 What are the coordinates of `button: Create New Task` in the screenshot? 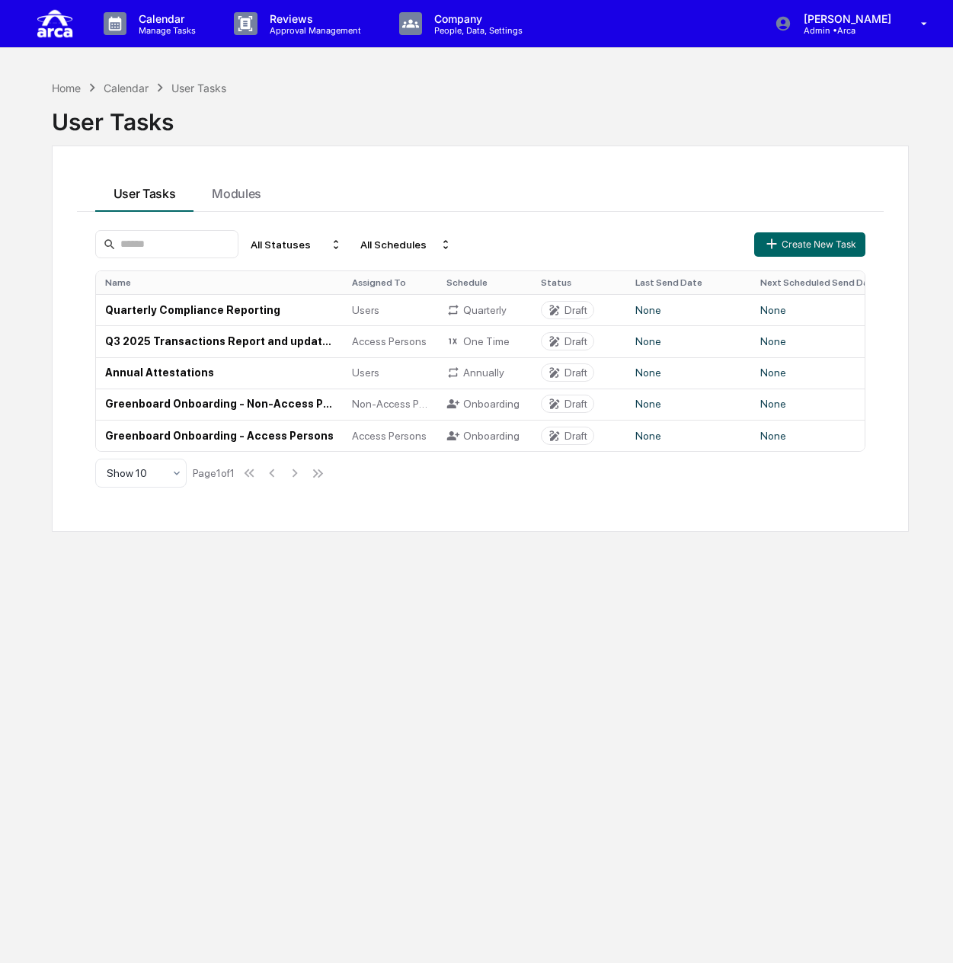 It's located at (810, 244).